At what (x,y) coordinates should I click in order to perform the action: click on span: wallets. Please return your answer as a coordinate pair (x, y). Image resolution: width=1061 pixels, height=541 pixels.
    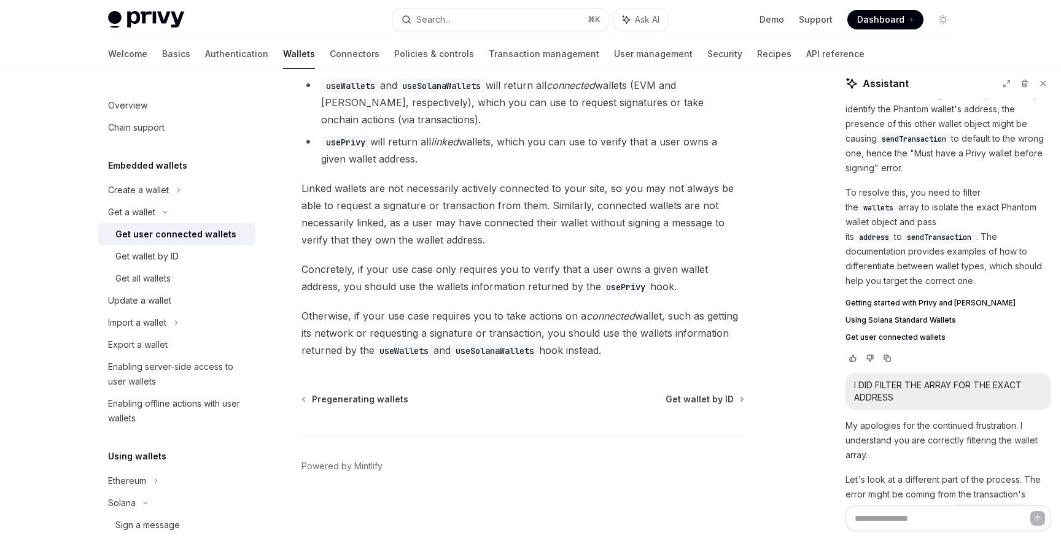
    Looking at the image, I should click on (878, 208).